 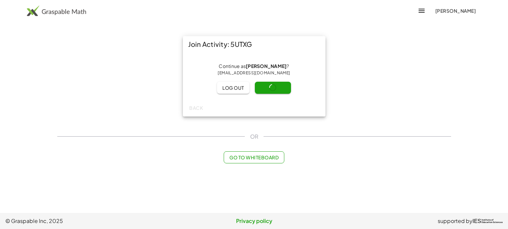 What do you see at coordinates (254, 44) in the screenshot?
I see `div: Join Activity: 5UTXG` at bounding box center [254, 44].